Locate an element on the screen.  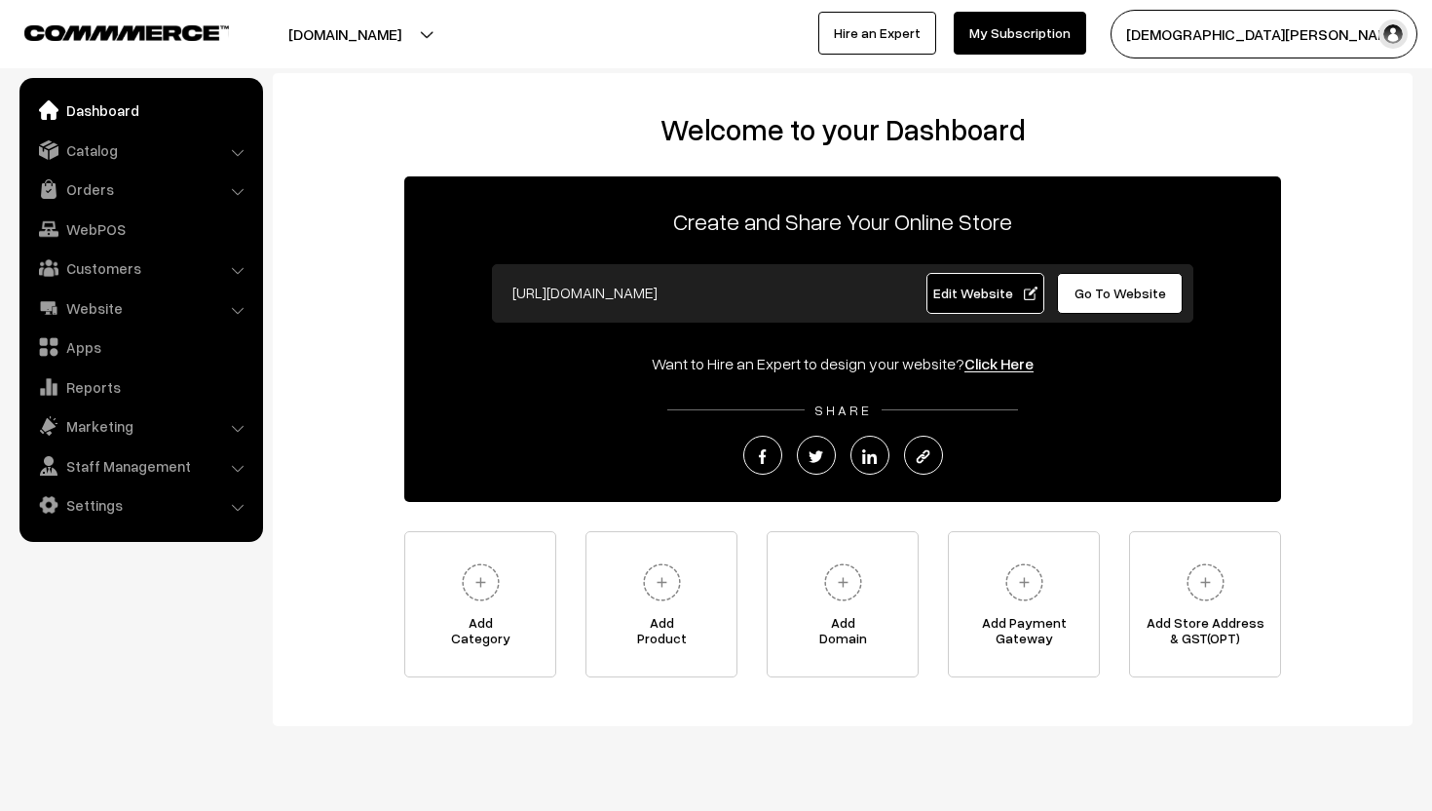
a: Go To Website is located at coordinates (1119, 293).